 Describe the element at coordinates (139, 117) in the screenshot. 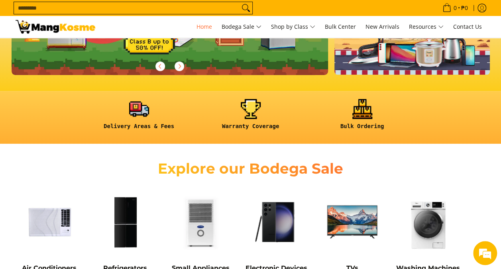

I see `a: <h6><strong>Delivery Areas & Fees</strong></h6>` at that location.